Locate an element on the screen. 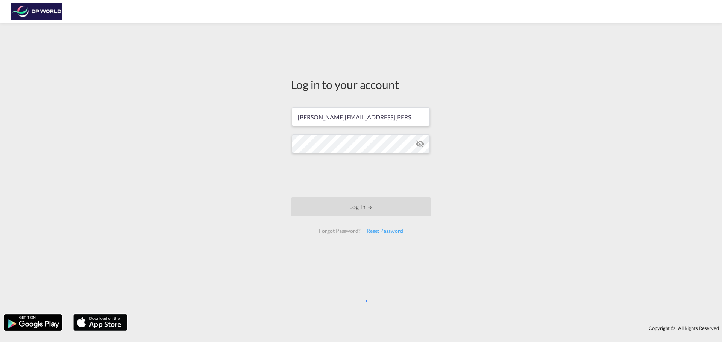  div: Copyright © . All Rights Reserved is located at coordinates (426, 328).